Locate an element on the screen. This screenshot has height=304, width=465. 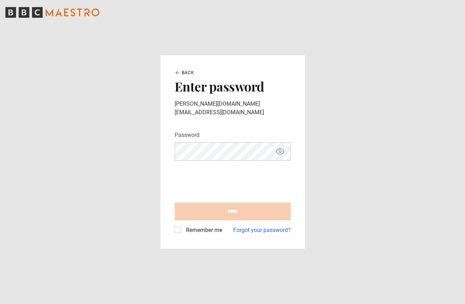
button: Show password is located at coordinates (280, 152).